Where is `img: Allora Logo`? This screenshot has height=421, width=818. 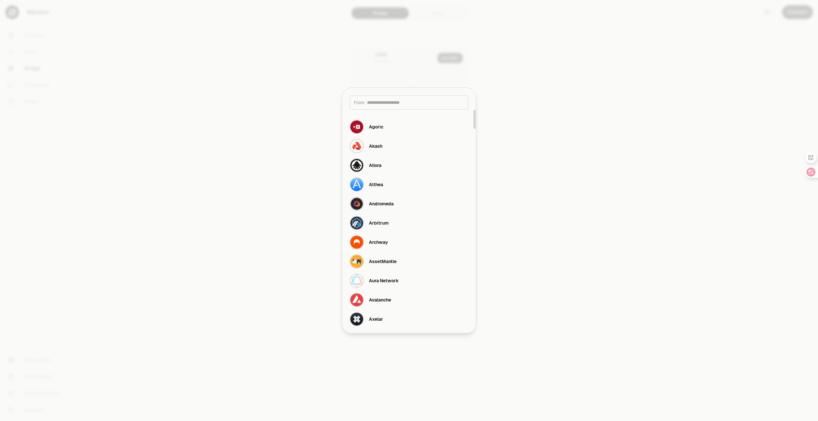 img: Allora Logo is located at coordinates (357, 165).